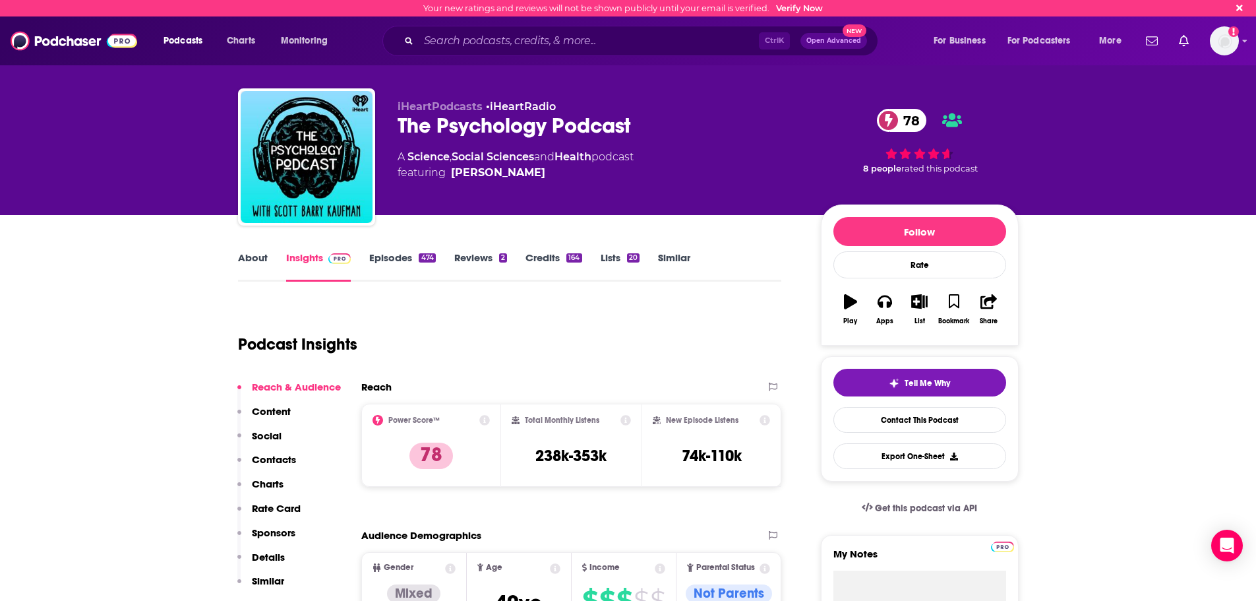 The height and width of the screenshot is (601, 1256). What do you see at coordinates (894, 383) in the screenshot?
I see `img: tell me why sparkle` at bounding box center [894, 383].